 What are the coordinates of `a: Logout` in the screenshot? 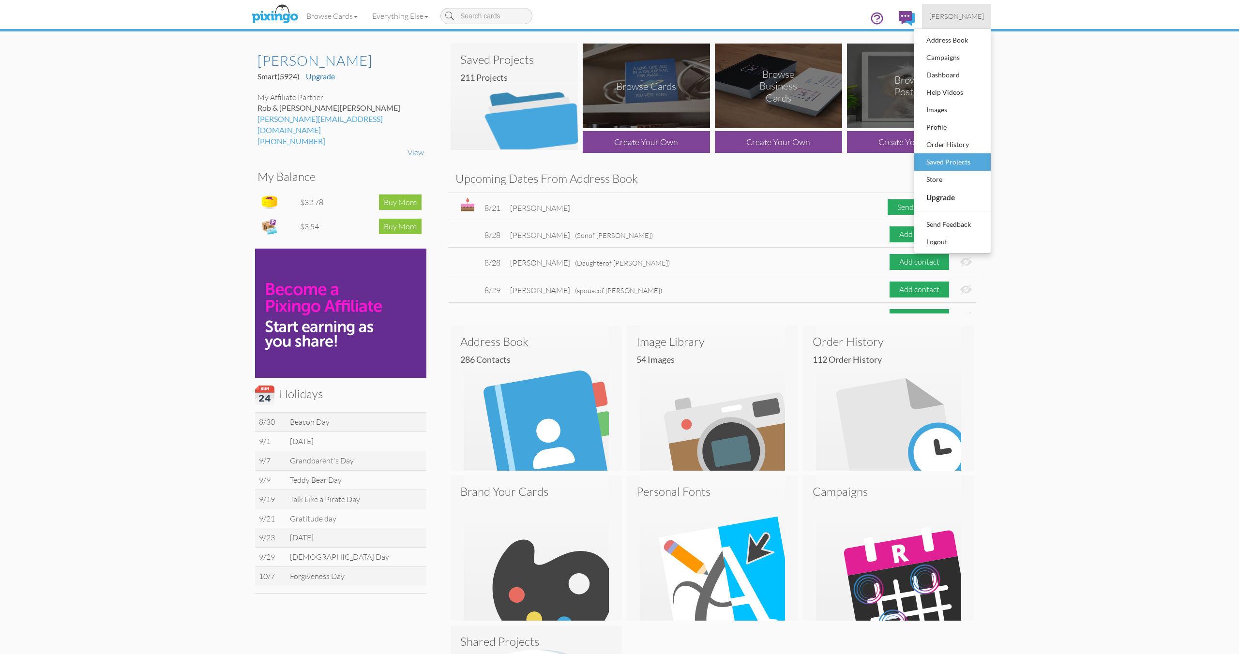 It's located at (952, 242).